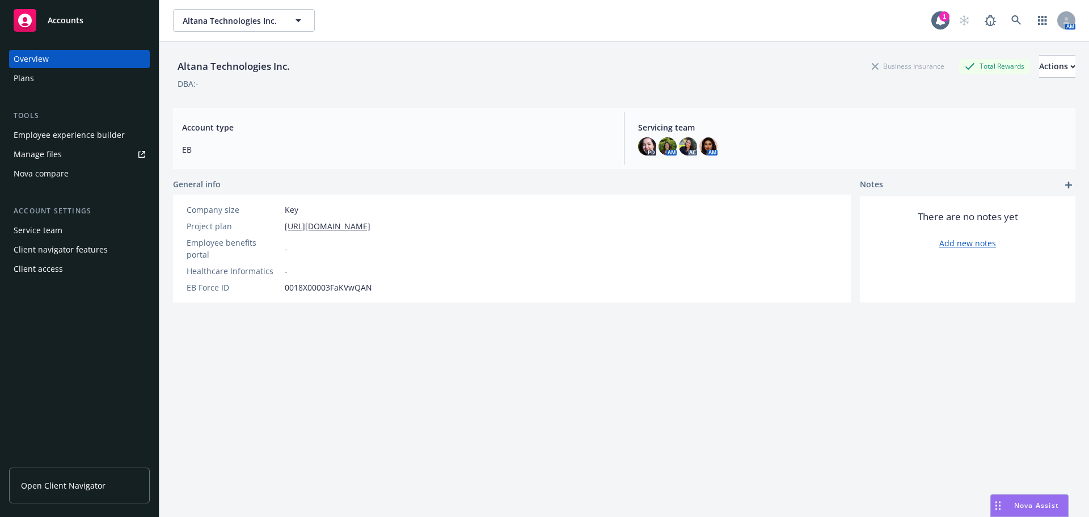  Describe the element at coordinates (79, 154) in the screenshot. I see `a: Manage files` at that location.